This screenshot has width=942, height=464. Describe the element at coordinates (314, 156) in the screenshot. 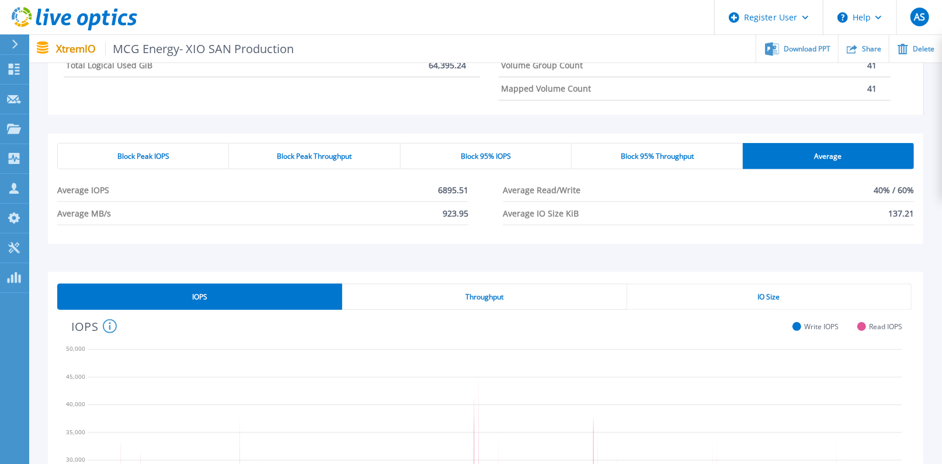

I see `span: Block Peak Throughput` at that location.